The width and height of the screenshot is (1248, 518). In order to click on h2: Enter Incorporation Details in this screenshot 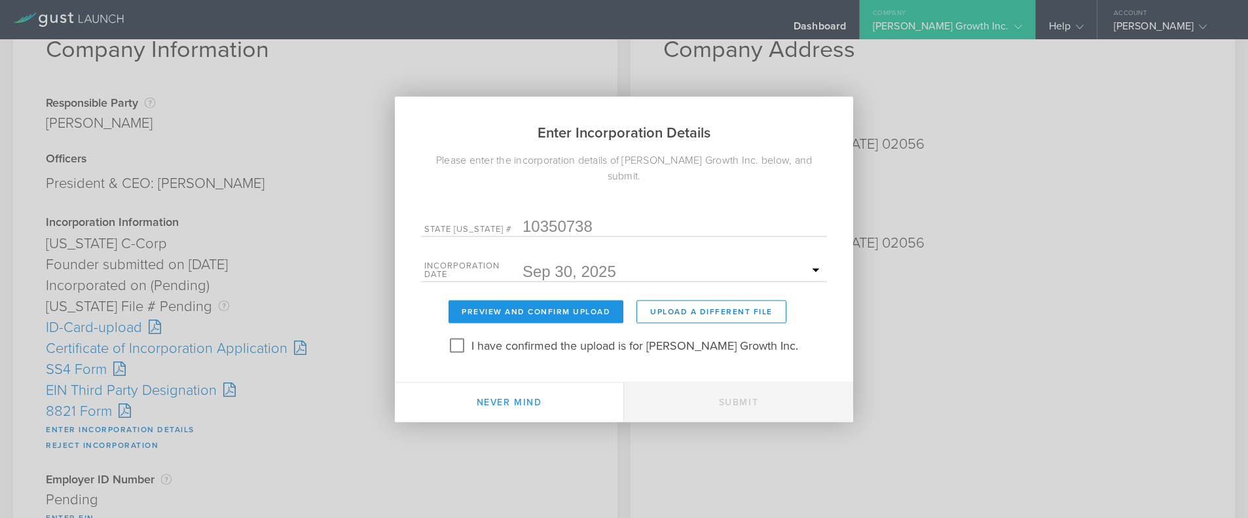, I will do `click(624, 124)`.